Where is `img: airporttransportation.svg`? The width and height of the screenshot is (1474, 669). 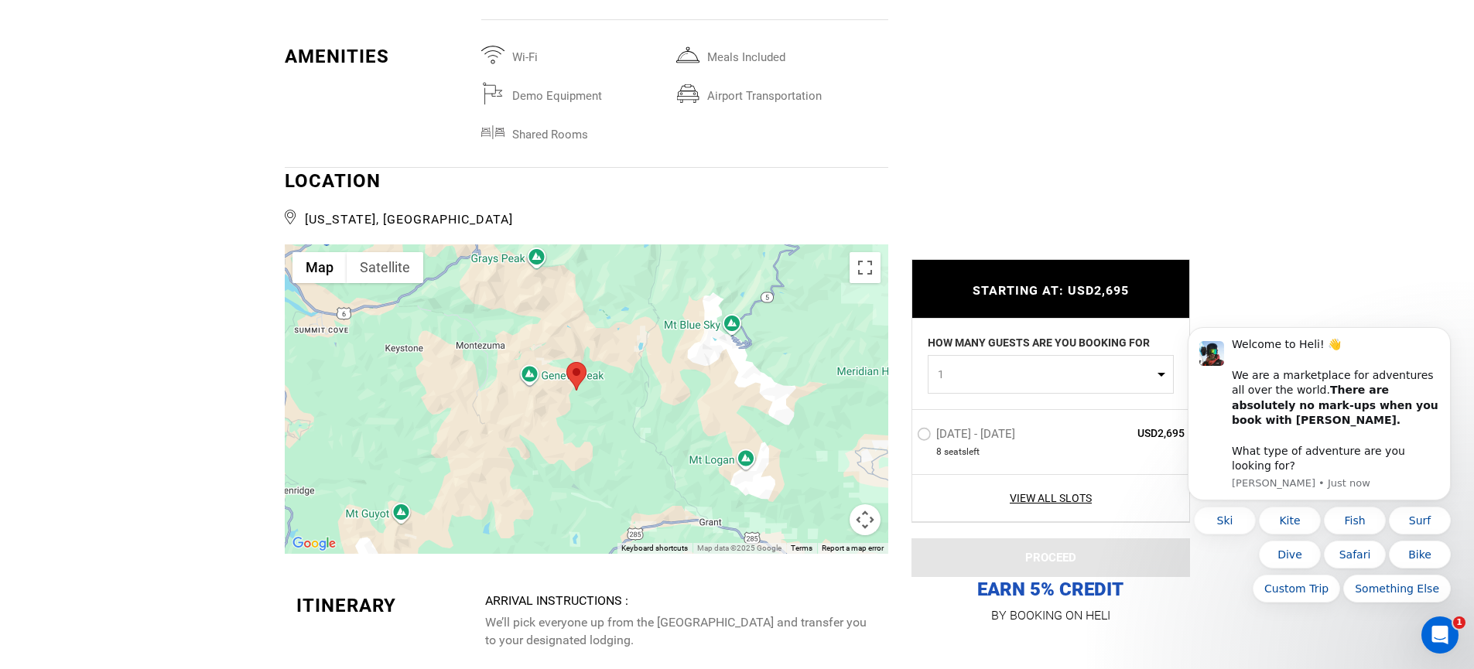 img: airporttransportation.svg is located at coordinates (688, 94).